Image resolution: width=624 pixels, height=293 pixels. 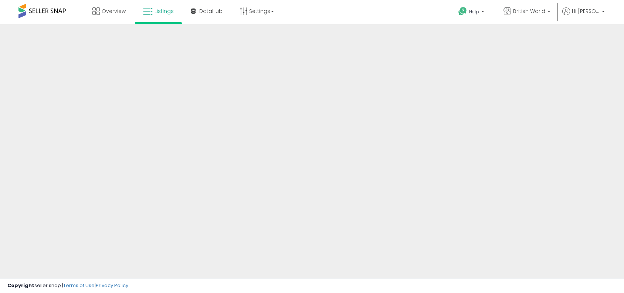 I want to click on i: Get Help, so click(x=463, y=11).